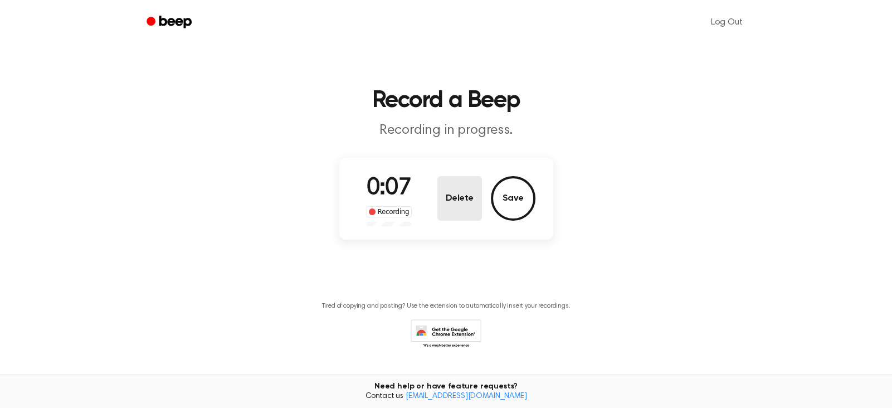  What do you see at coordinates (447, 306) in the screenshot?
I see `p: Tired of copying and pasting? Use the extension to automatically insert your recordings.` at bounding box center [447, 306].